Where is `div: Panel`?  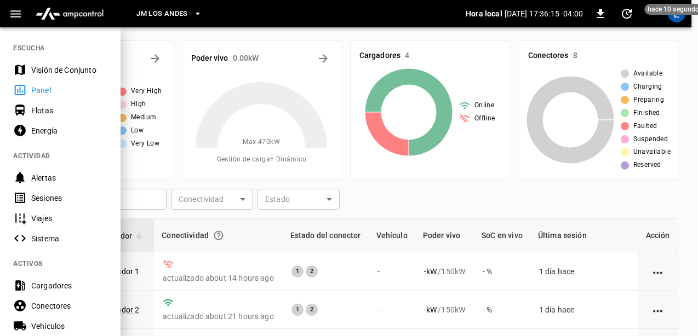 div: Panel is located at coordinates (69, 90).